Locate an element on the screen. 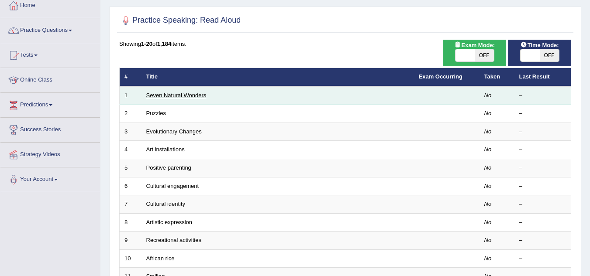 The image size is (590, 276). div: Show exams occurring in exams is located at coordinates (474, 53).